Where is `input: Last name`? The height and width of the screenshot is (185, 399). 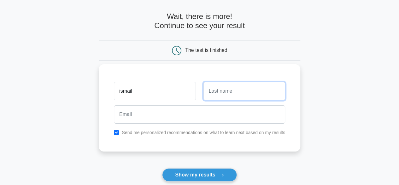 input: Last name is located at coordinates (244, 91).